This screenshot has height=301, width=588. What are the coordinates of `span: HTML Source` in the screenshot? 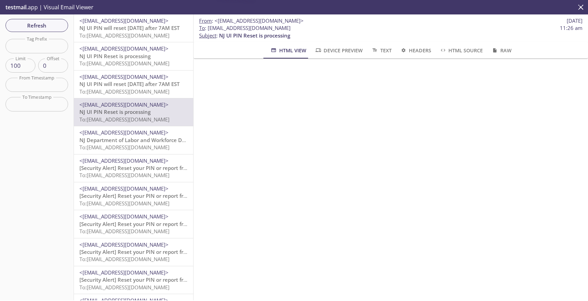 It's located at (461, 50).